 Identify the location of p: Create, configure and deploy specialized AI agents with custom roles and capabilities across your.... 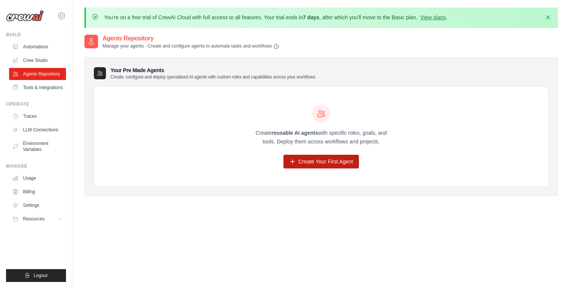
(213, 77).